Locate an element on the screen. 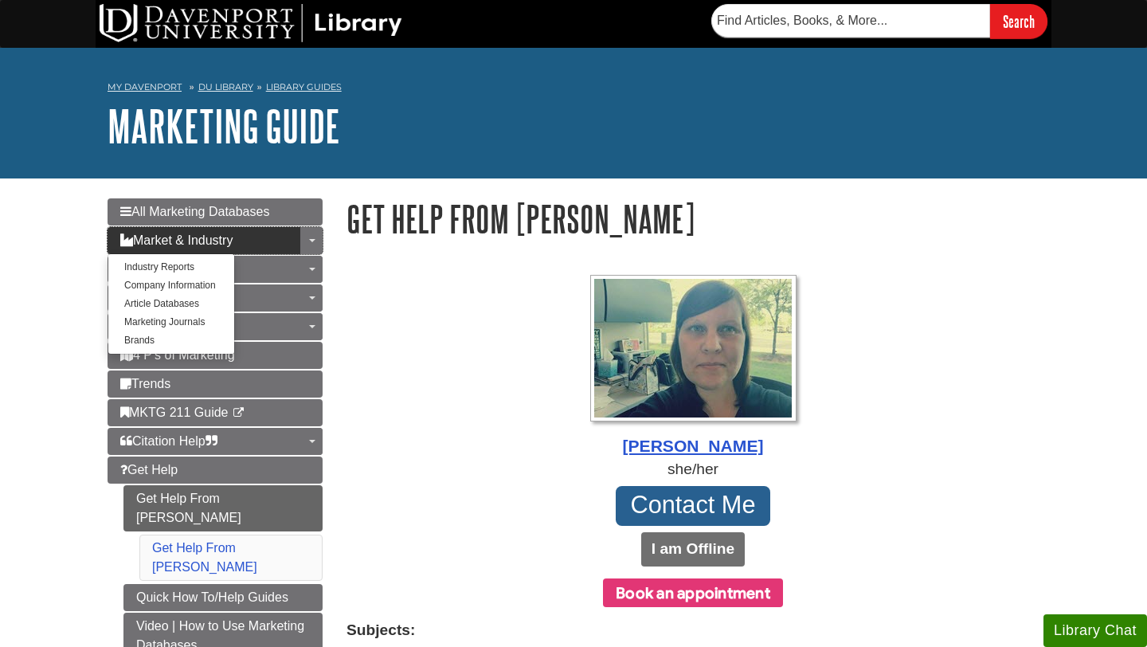  a: Article Databases is located at coordinates (171, 304).